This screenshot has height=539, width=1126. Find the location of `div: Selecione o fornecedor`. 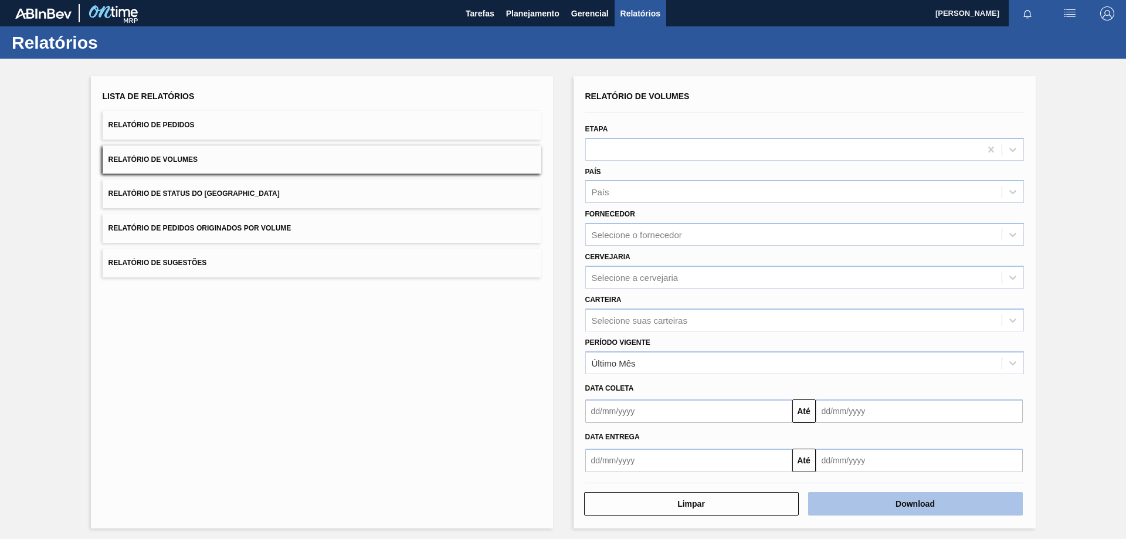

div: Selecione o fornecedor is located at coordinates (637, 235).